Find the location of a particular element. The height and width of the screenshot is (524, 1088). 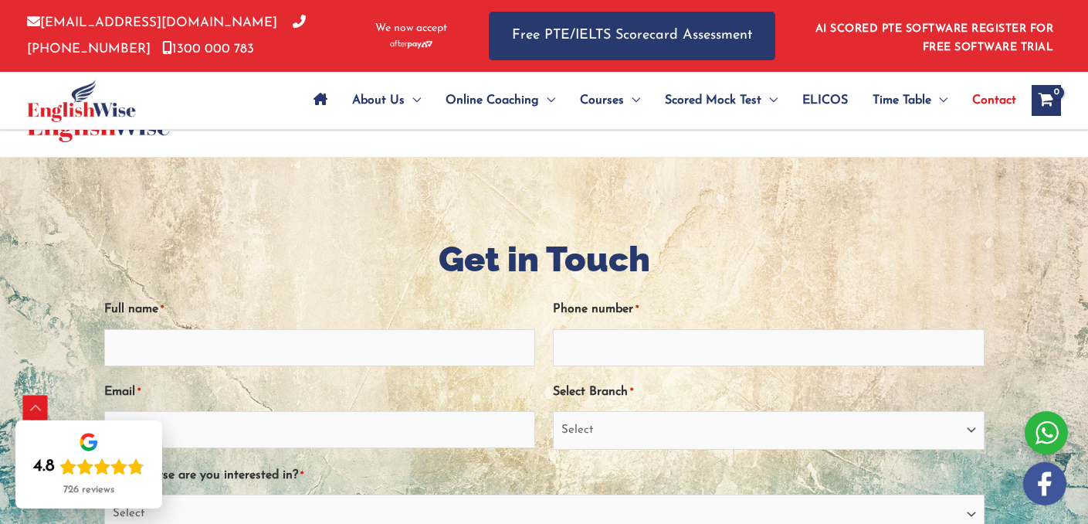

span: Contact is located at coordinates (994, 100).